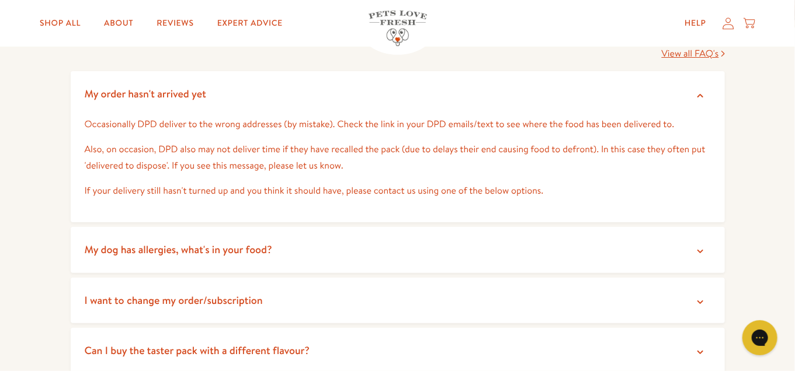  Describe the element at coordinates (250, 23) in the screenshot. I see `a: Expert Advice` at that location.